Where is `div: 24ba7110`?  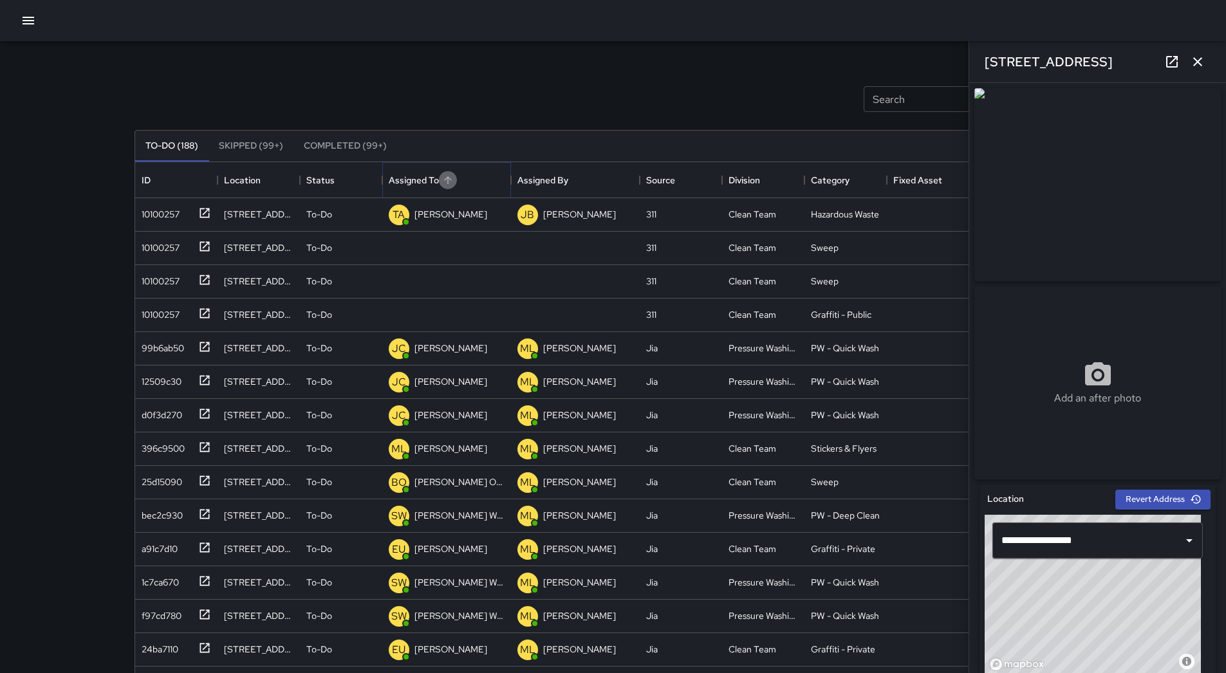
div: 24ba7110 is located at coordinates (157, 647).